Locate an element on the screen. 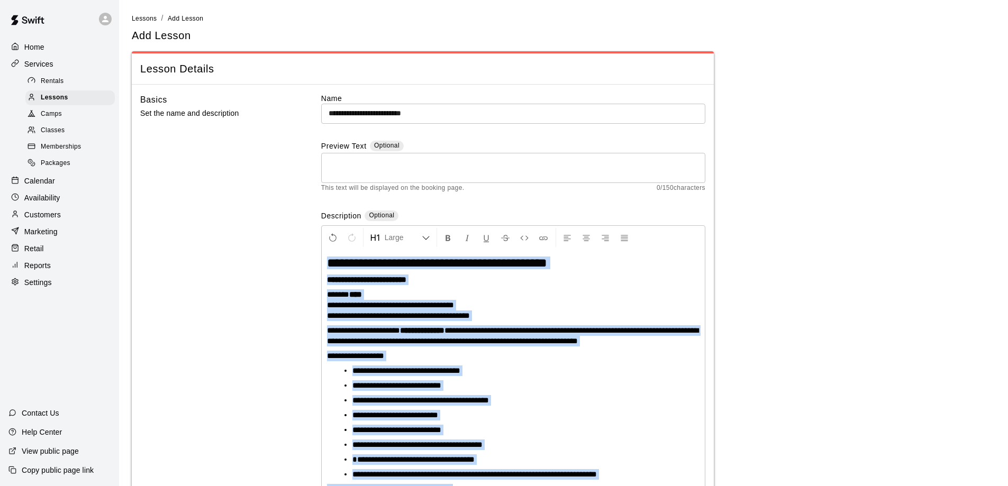 Image resolution: width=1008 pixels, height=486 pixels. p: Contact Us is located at coordinates (40, 413).